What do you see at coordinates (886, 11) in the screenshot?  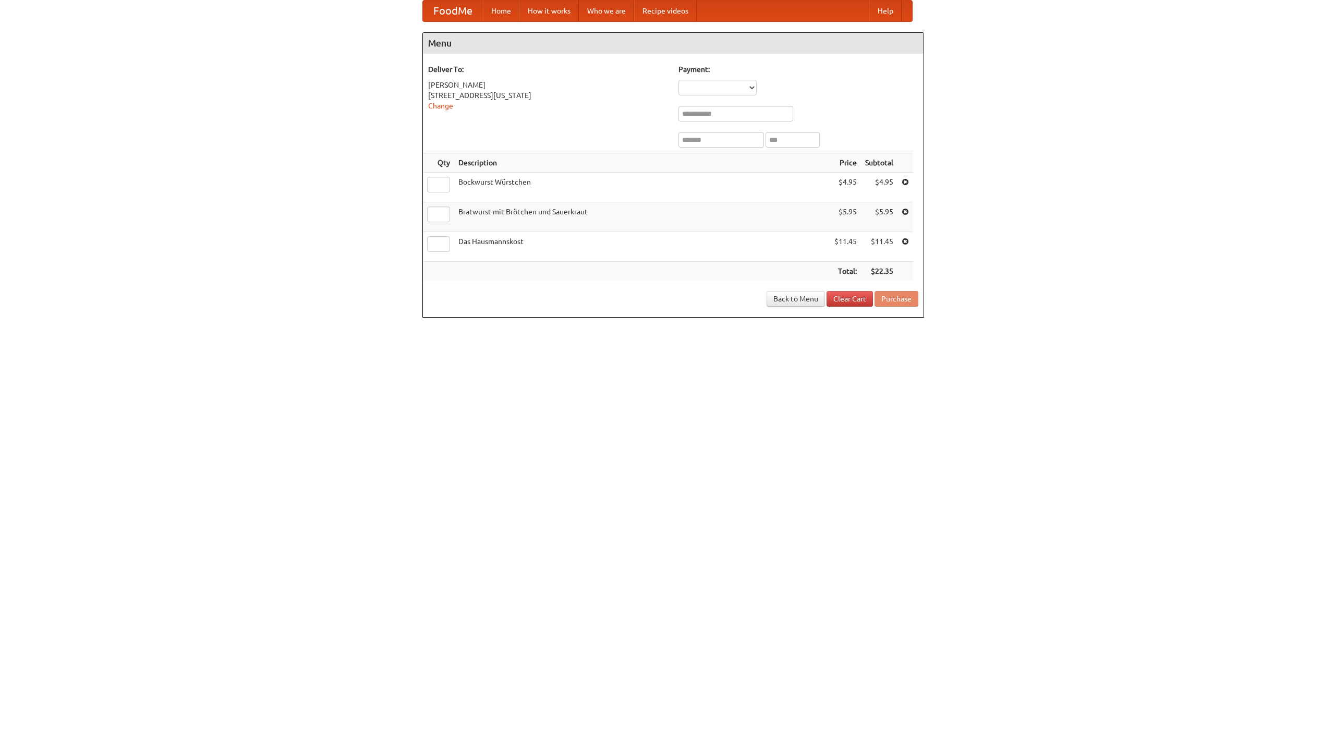 I see `a: Help` at bounding box center [886, 11].